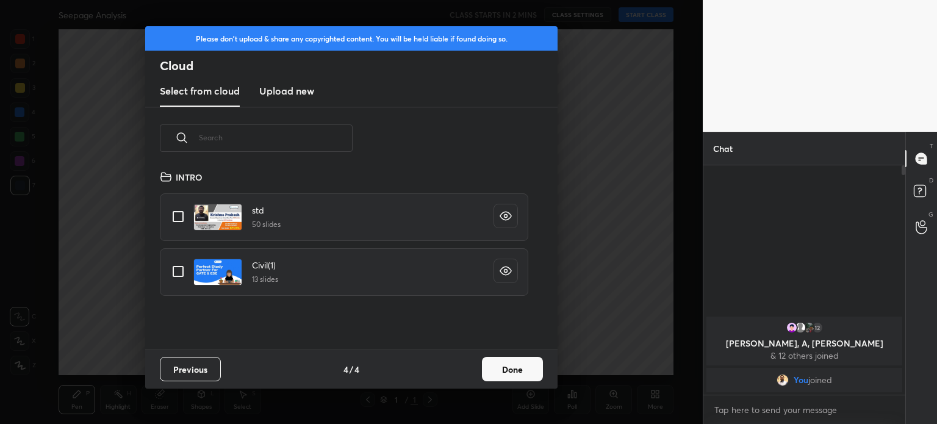 The height and width of the screenshot is (424, 937). What do you see at coordinates (782, 380) in the screenshot?
I see `img: fda5f69eff034ab9acdd9fb98457250a.jpg` at bounding box center [782, 380].